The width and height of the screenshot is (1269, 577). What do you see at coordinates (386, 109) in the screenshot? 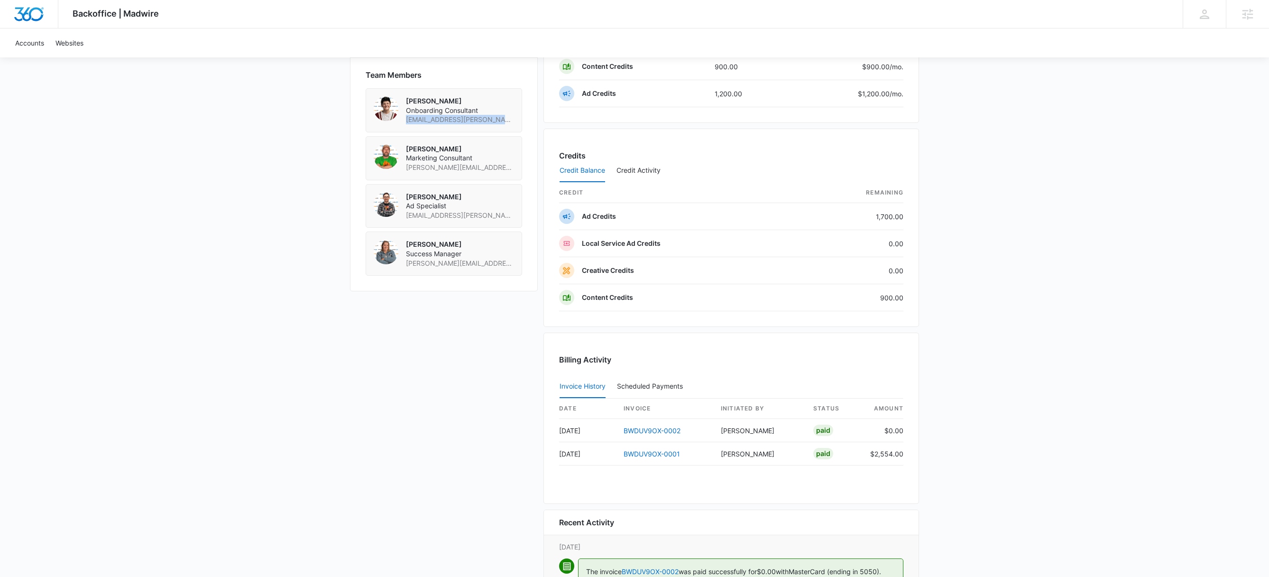
I see `img: Eryn Anderson` at bounding box center [386, 109].